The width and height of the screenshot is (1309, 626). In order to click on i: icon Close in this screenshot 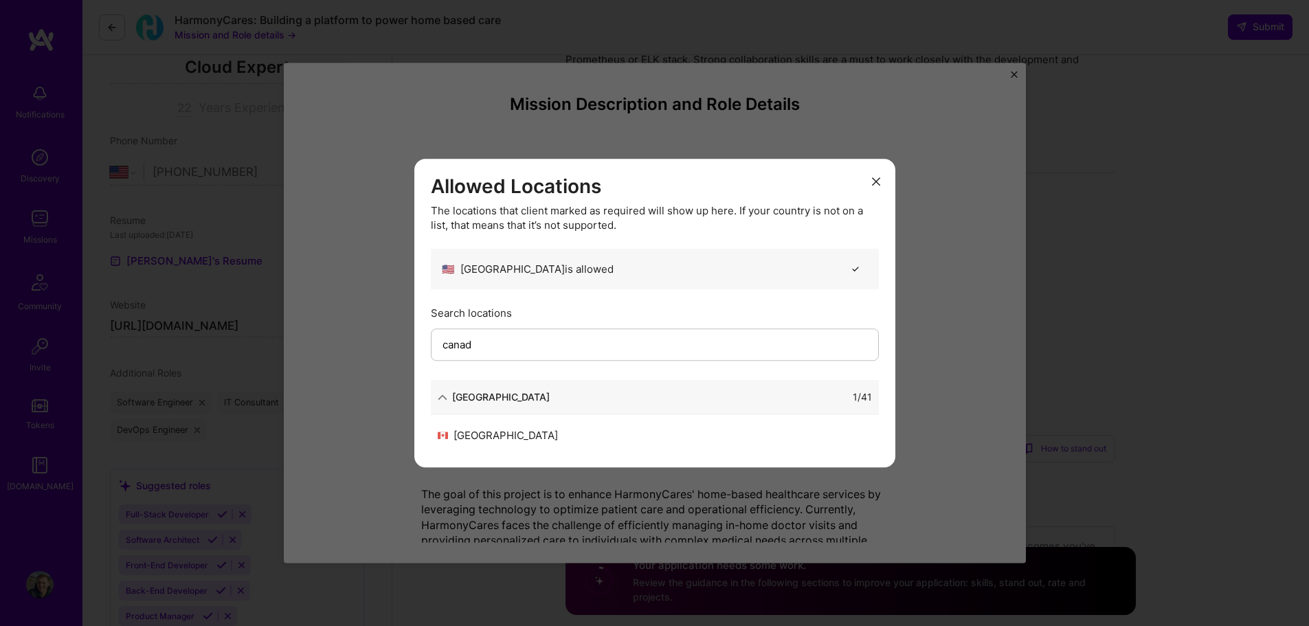, I will do `click(876, 181)`.